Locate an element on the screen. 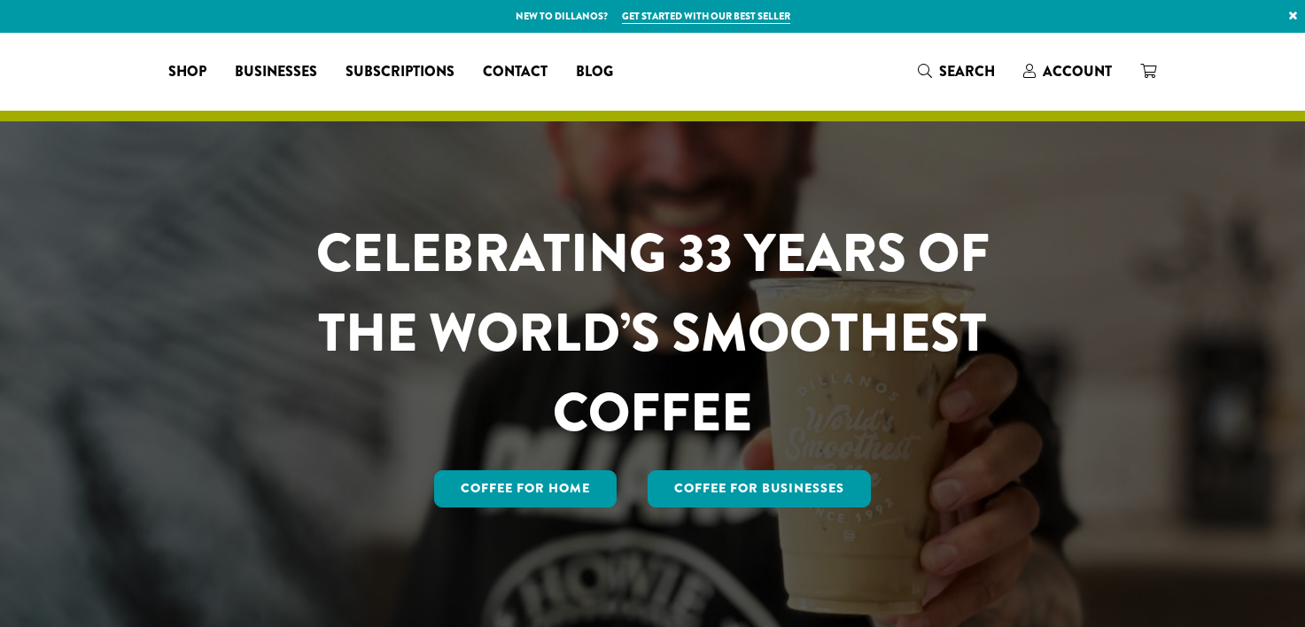 The width and height of the screenshot is (1305, 627). span: Search is located at coordinates (966, 71).